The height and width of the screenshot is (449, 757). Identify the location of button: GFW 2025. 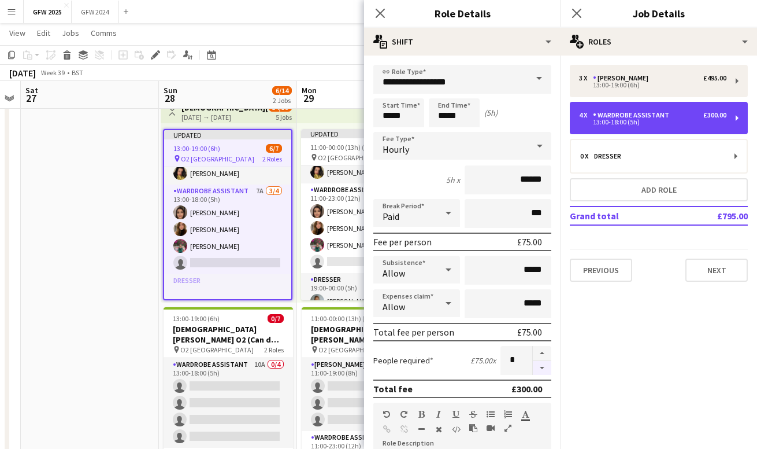
(47, 12).